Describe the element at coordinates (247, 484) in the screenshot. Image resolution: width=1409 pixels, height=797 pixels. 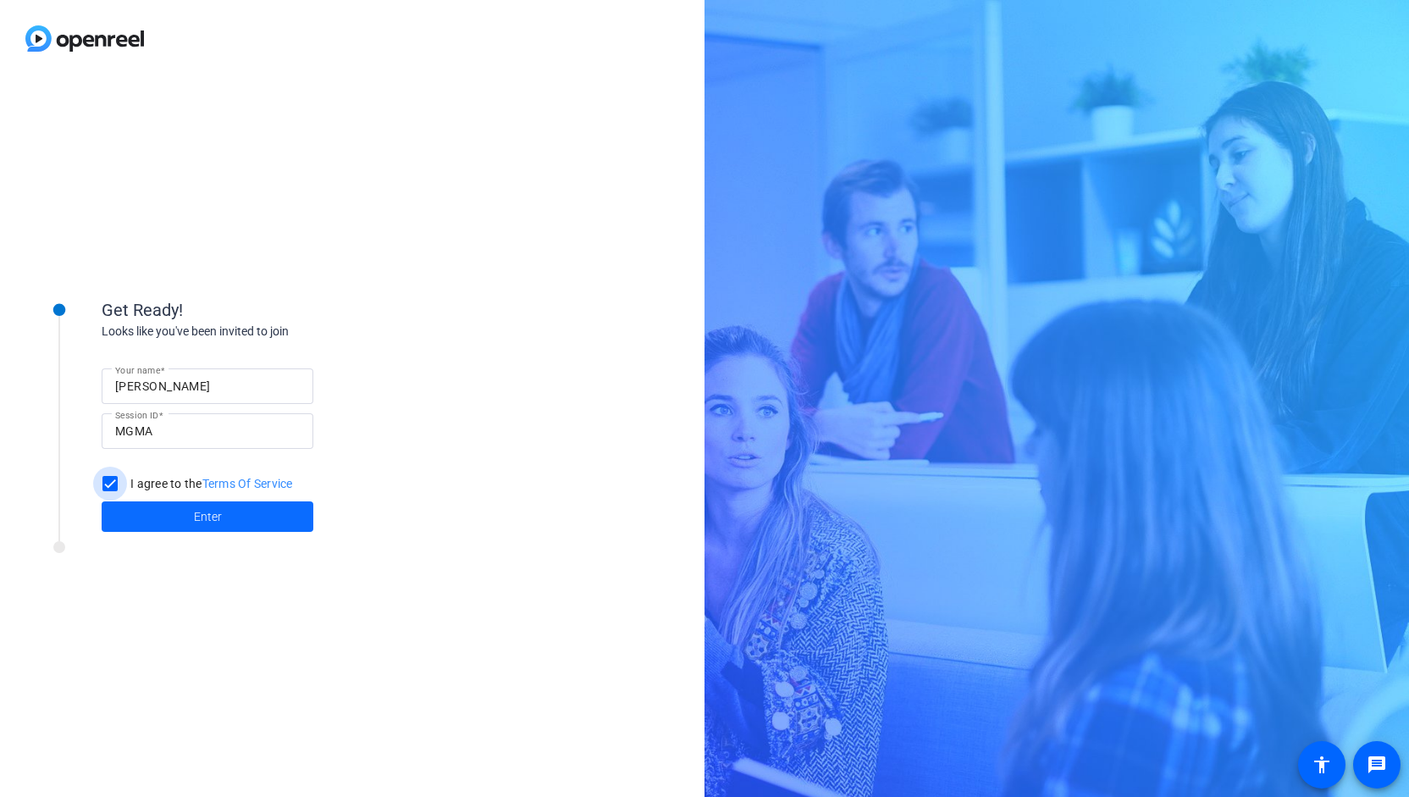
I see `a: Terms Of Service` at that location.